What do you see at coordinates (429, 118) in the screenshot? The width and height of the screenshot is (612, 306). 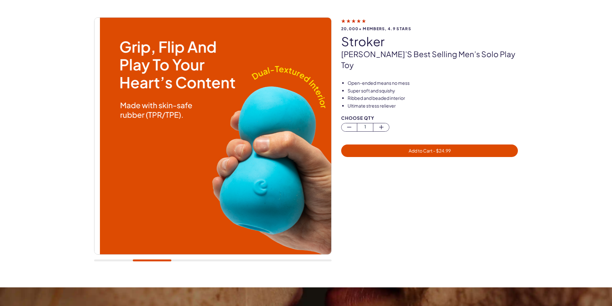 I see `div: Choose Qty` at bounding box center [429, 118].